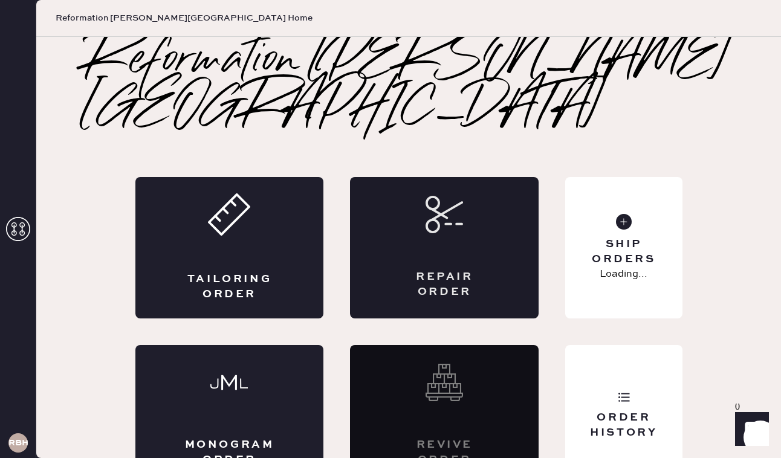 This screenshot has width=781, height=458. Describe the element at coordinates (230, 287) in the screenshot. I see `div: Tailoring Order` at that location.